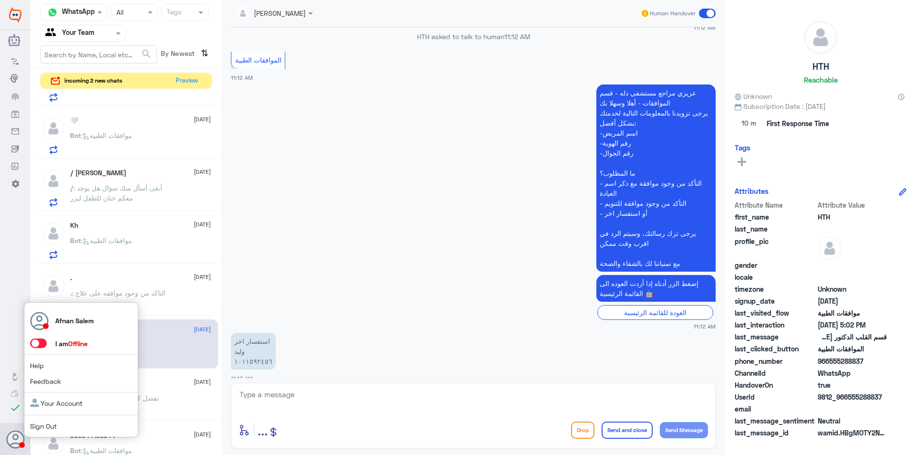  What do you see at coordinates (775, 289) in the screenshot?
I see `span: timezone` at bounding box center [775, 289].